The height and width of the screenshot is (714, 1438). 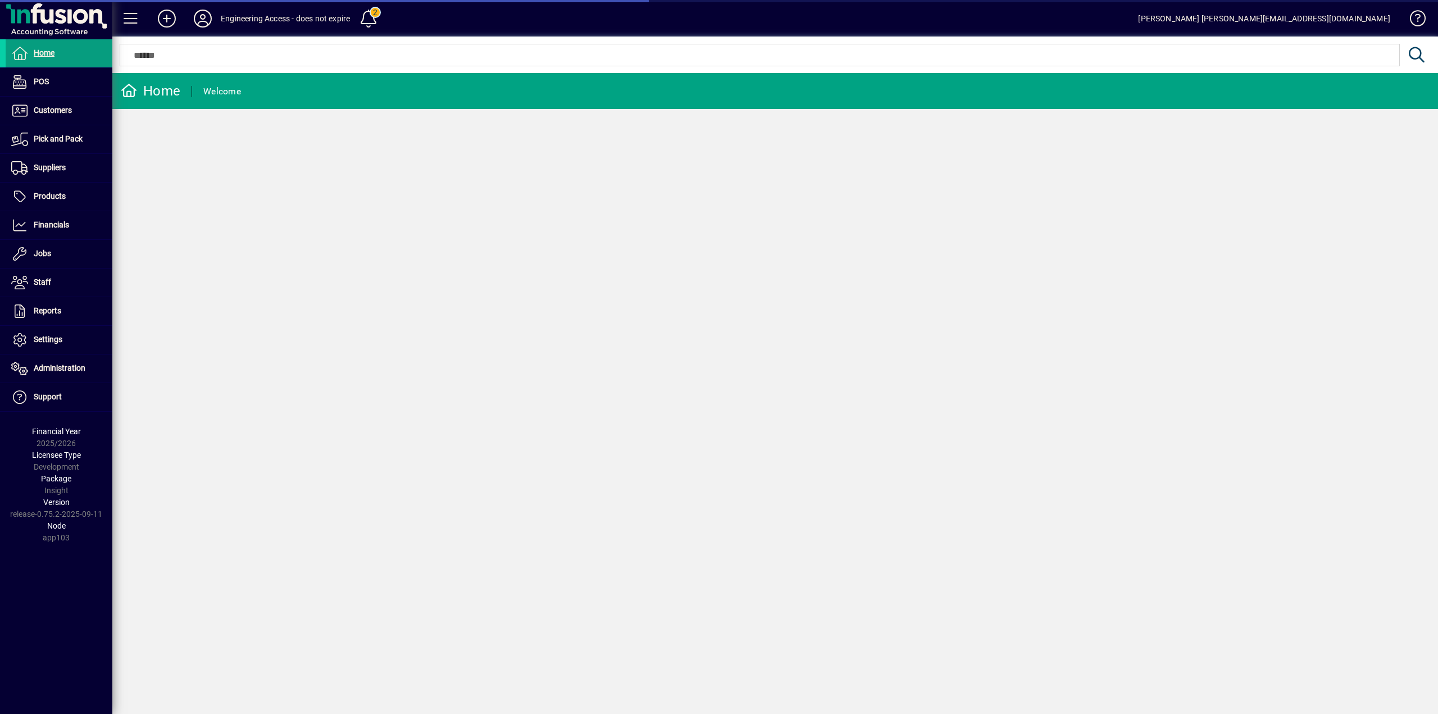 I want to click on a: Reports, so click(x=59, y=311).